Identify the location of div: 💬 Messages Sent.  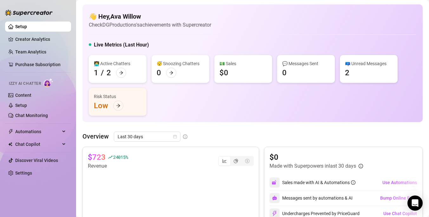
(306, 64).